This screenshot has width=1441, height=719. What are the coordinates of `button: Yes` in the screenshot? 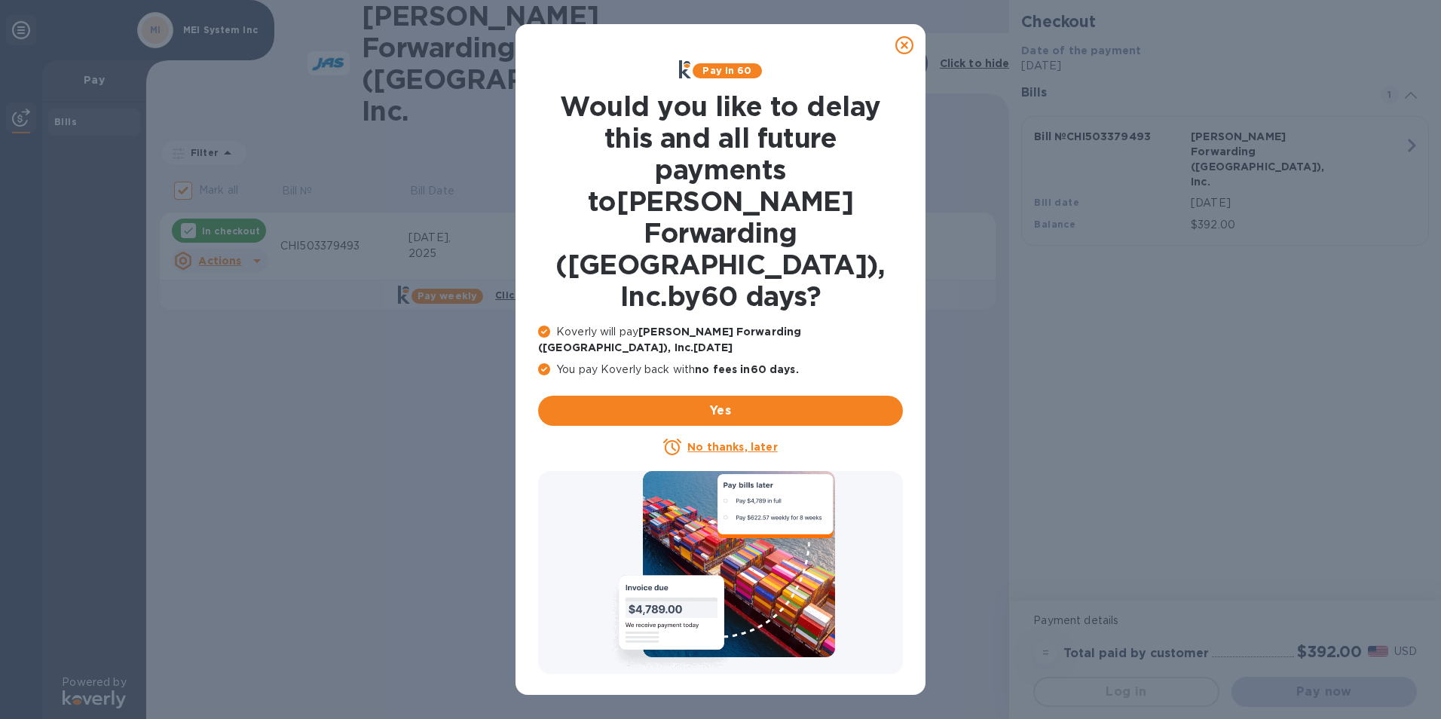 It's located at (720, 411).